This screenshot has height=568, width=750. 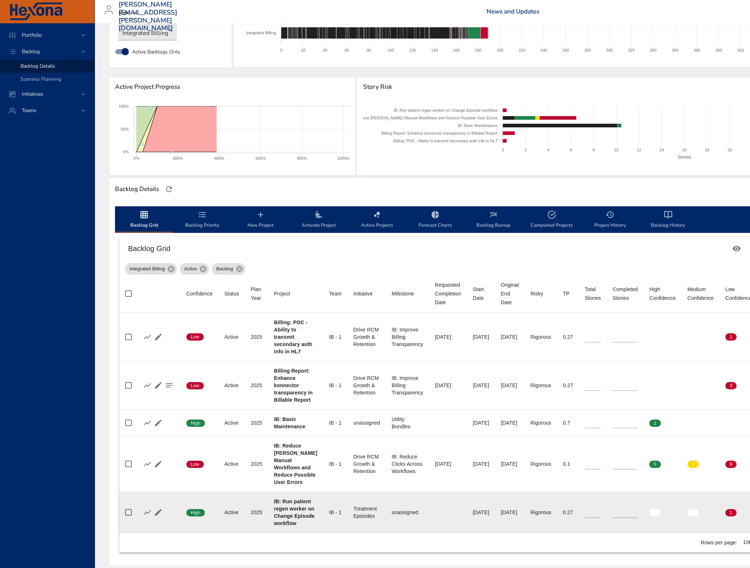 What do you see at coordinates (260, 158) in the screenshot?
I see `text: 600%` at bounding box center [260, 158].